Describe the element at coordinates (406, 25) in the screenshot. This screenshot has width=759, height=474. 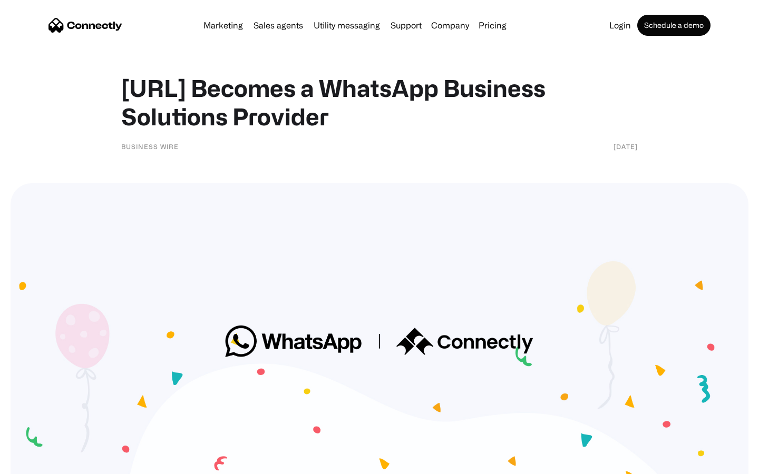
I see `a: Support` at that location.